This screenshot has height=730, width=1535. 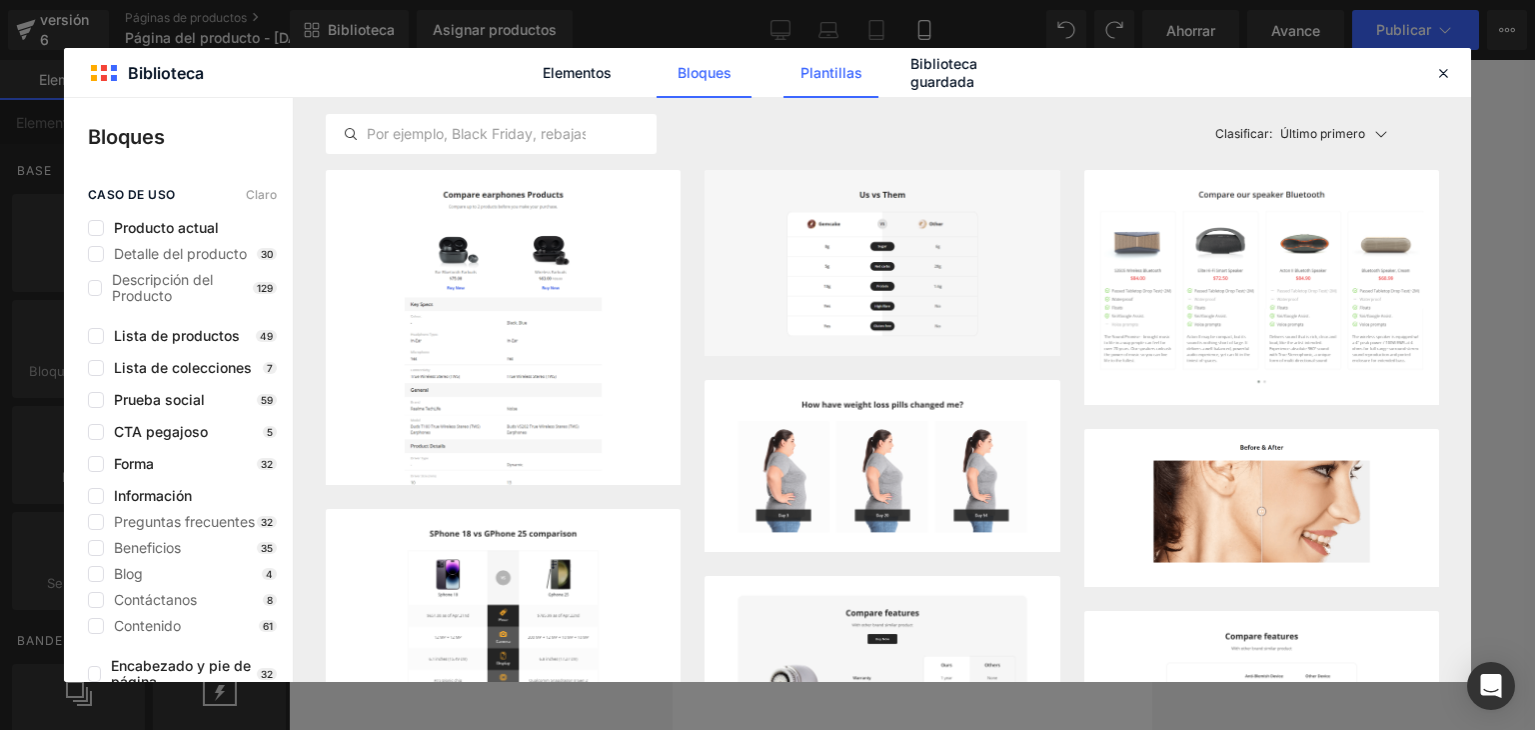 I want to click on font: 49, so click(x=266, y=336).